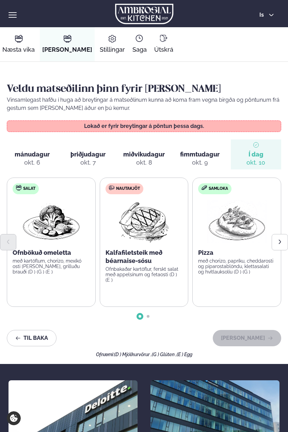 This screenshot has width=288, height=432. What do you see at coordinates (32, 338) in the screenshot?
I see `button: Til baka` at bounding box center [32, 338].